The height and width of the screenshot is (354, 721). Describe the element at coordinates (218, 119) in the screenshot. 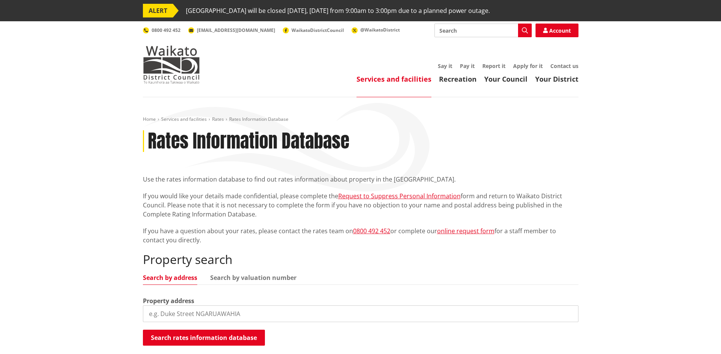

I see `a: Rates` at that location.